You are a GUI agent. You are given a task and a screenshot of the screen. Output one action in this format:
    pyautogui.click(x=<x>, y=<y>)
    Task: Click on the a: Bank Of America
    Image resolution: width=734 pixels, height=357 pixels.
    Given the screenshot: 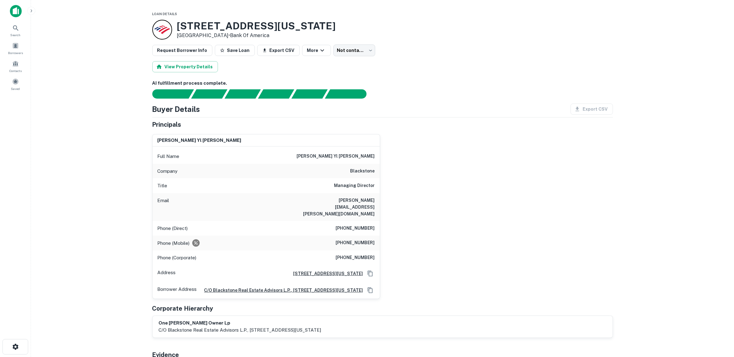 What is the action you would take?
    pyautogui.click(x=250, y=35)
    